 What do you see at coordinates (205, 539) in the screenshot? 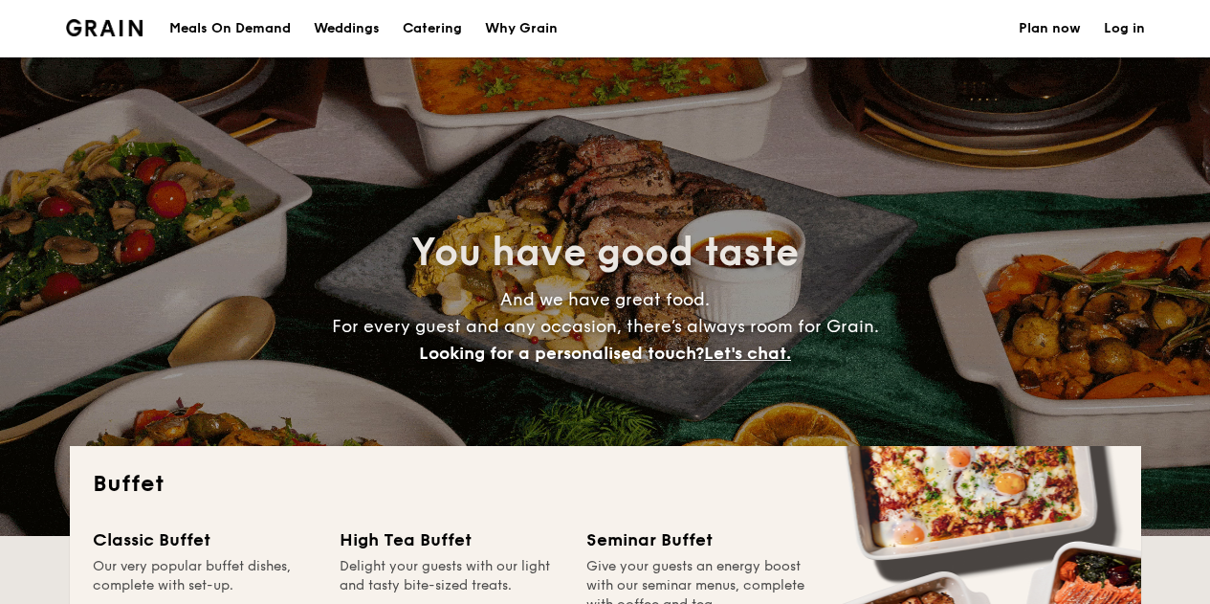
I see `div: Classic Buffet` at bounding box center [205, 539].